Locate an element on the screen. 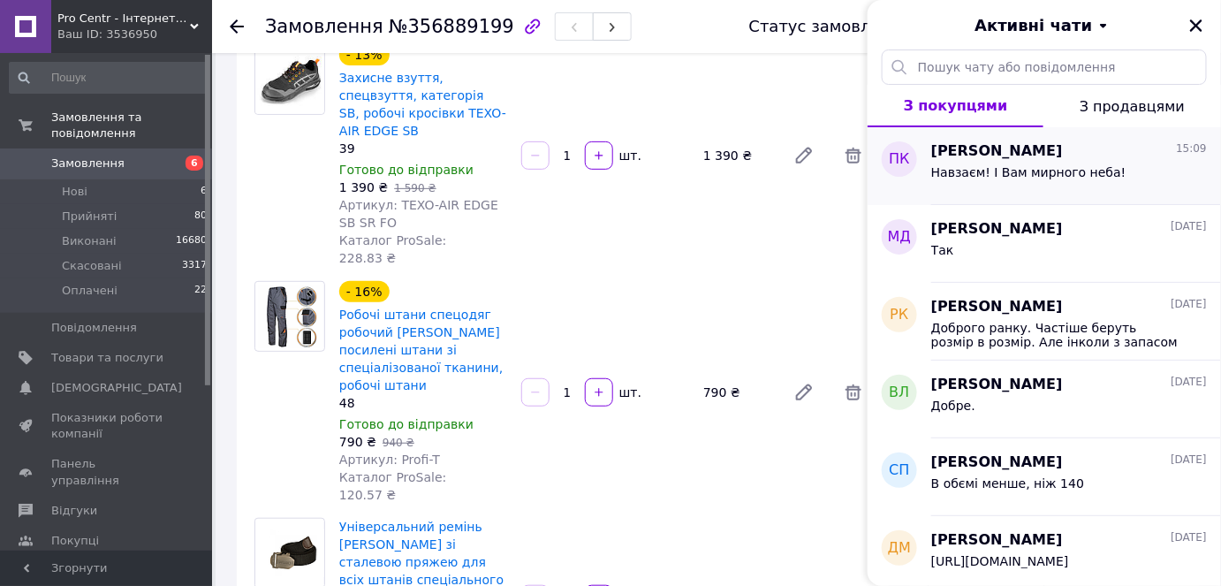 This screenshot has height=586, width=1221. span: Навзаєм! І Вам мирного неба! is located at coordinates (1029, 172).